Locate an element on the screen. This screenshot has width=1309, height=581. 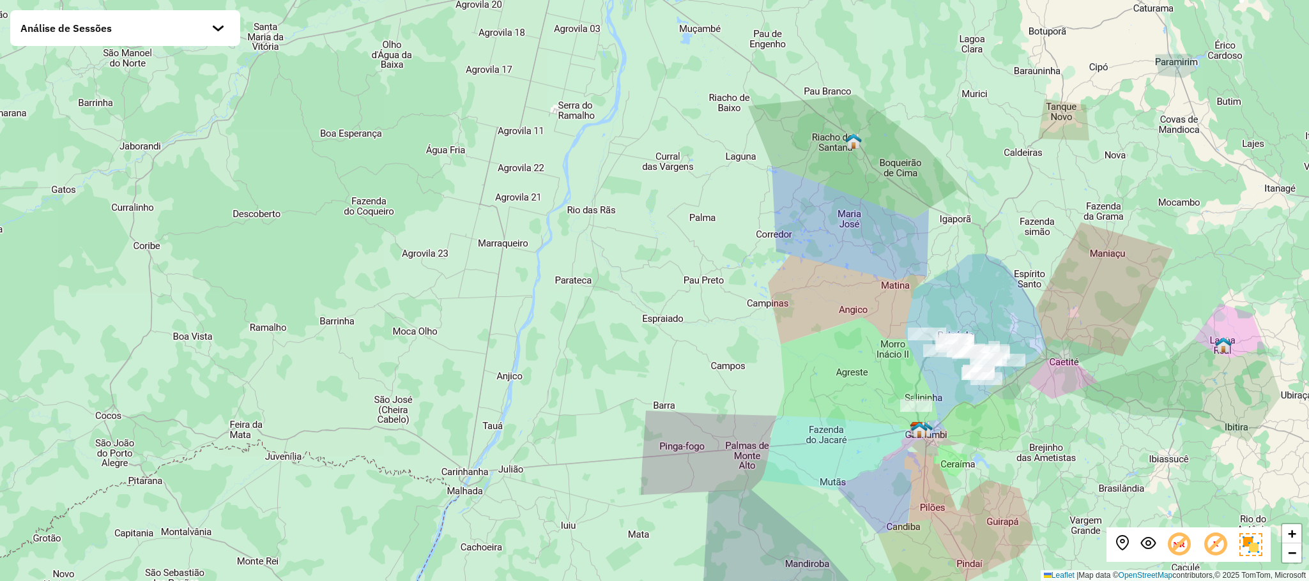
a: OpenStreetMap is located at coordinates (1146, 576).